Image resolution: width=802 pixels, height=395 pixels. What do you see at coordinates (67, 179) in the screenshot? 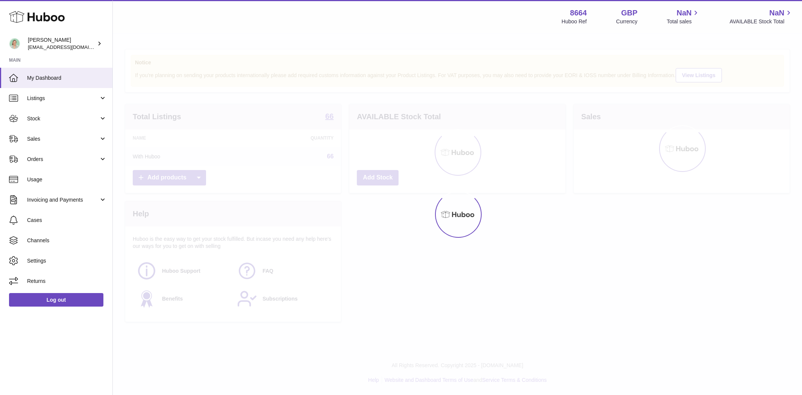
I see `span: Usage` at bounding box center [67, 179].